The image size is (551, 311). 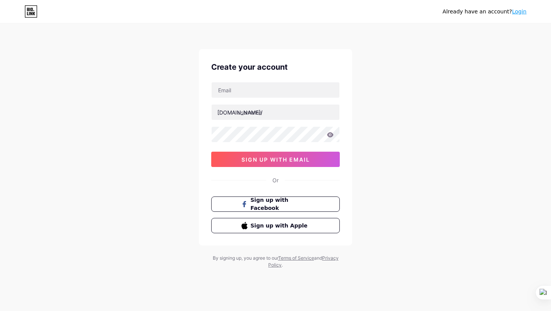 What do you see at coordinates (280, 226) in the screenshot?
I see `span: Sign up with Apple` at bounding box center [280, 226].